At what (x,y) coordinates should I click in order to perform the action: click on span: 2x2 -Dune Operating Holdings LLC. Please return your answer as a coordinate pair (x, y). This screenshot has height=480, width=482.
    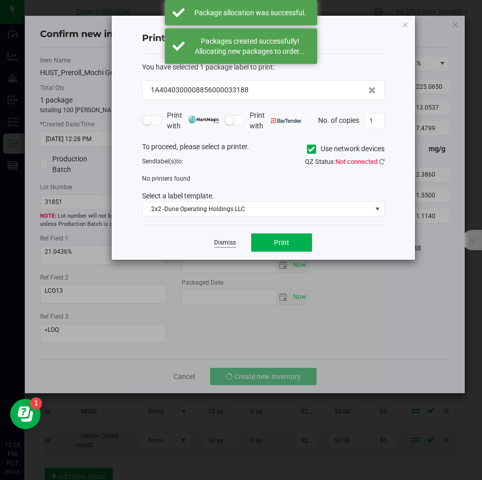
    Looking at the image, I should click on (257, 209).